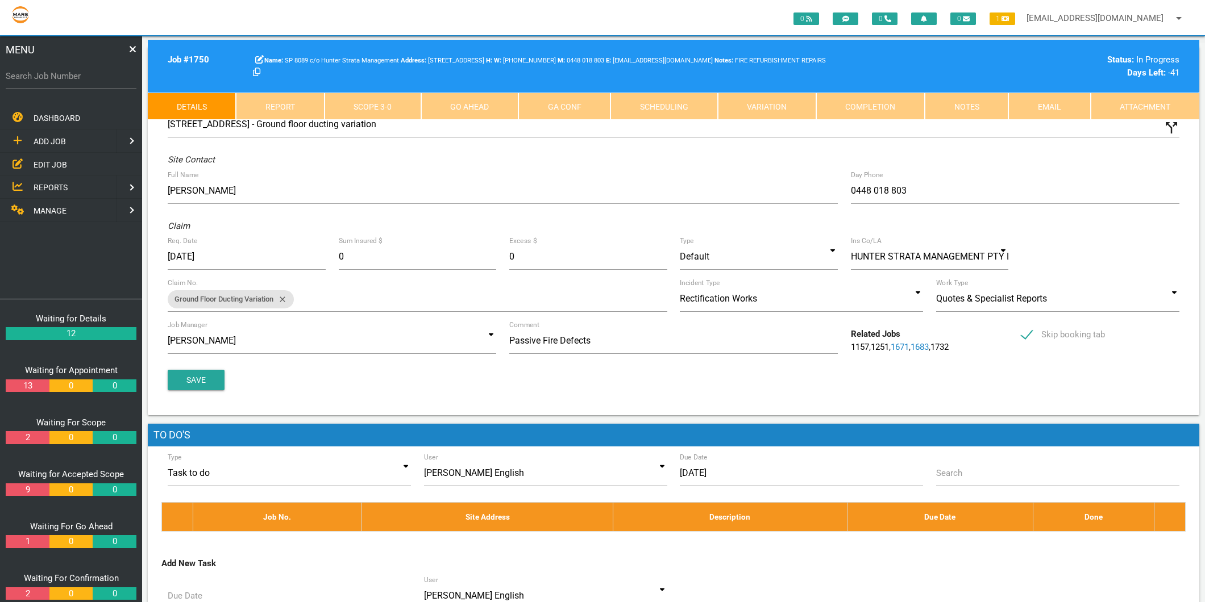 This screenshot has width=1205, height=602. What do you see at coordinates (524, 325) in the screenshot?
I see `label: Comment` at bounding box center [524, 325].